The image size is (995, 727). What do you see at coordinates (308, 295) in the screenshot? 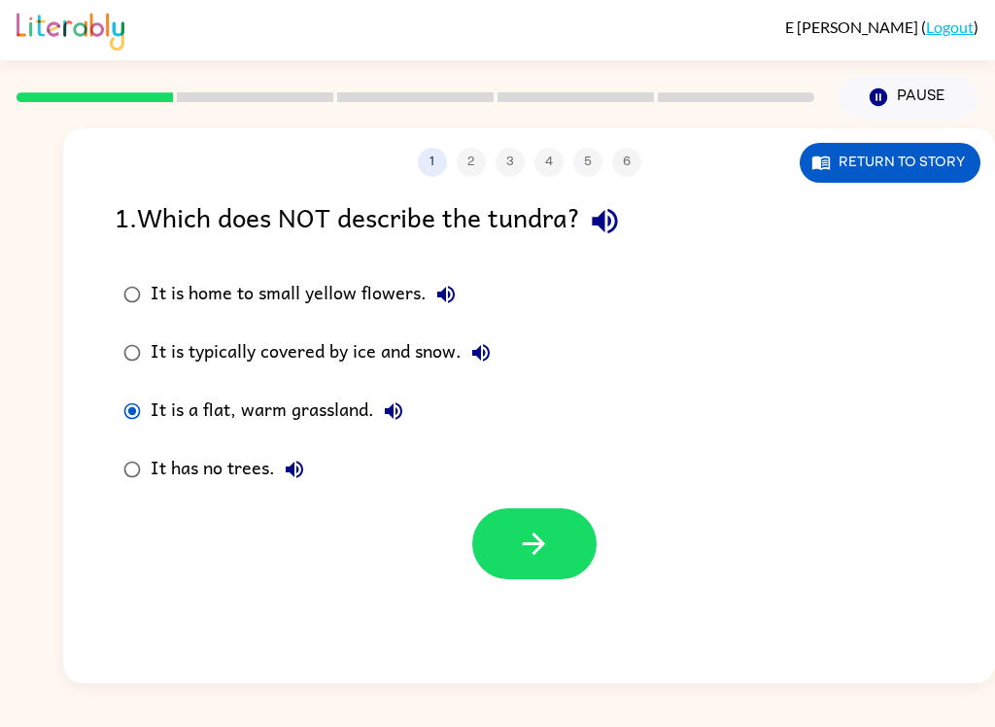
I see `div: It is home to small yellow flowers.` at bounding box center [308, 295].